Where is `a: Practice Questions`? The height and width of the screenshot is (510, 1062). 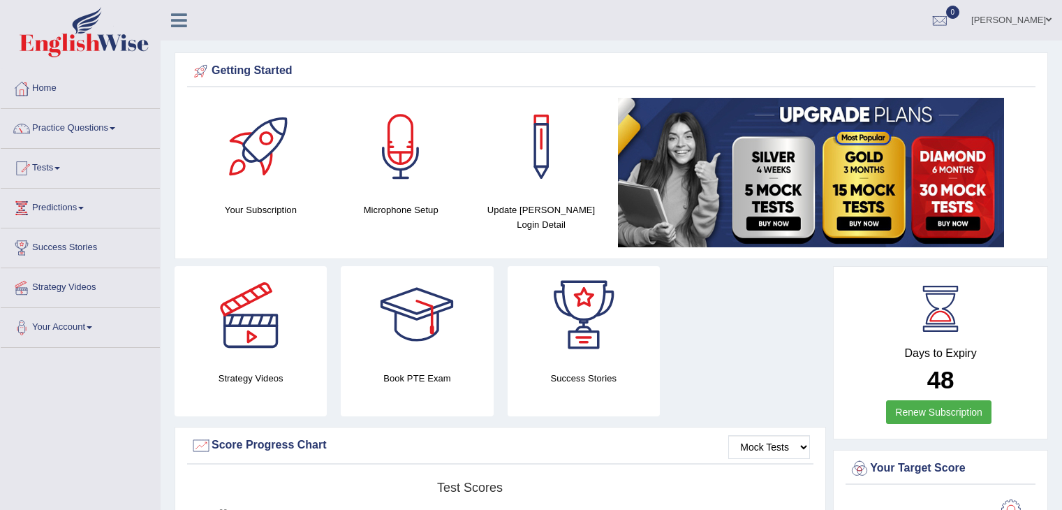 a: Practice Questions is located at coordinates (80, 126).